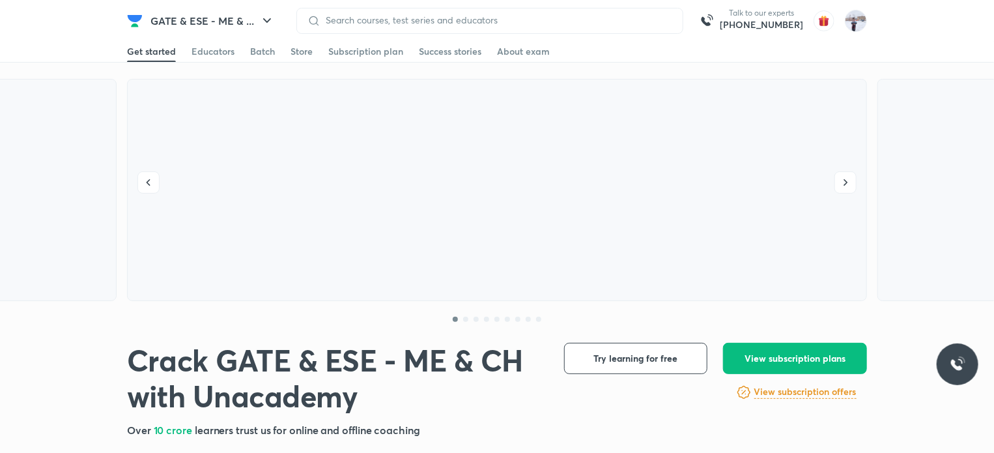  I want to click on div: Batch, so click(262, 51).